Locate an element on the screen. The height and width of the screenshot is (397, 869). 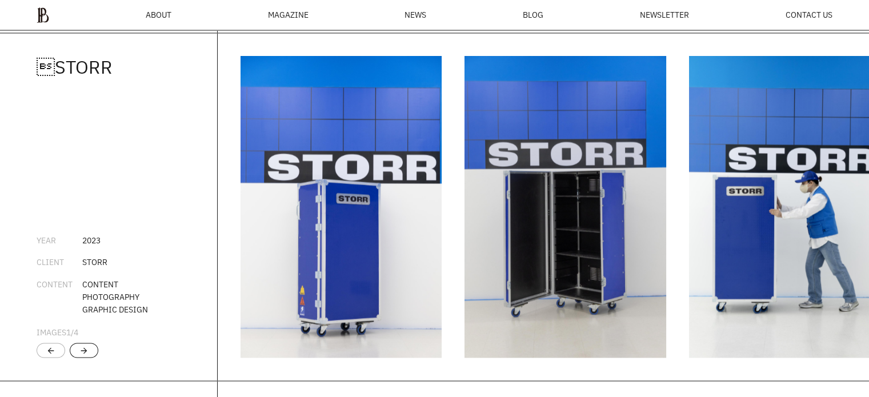
span: 4 is located at coordinates (76, 331).